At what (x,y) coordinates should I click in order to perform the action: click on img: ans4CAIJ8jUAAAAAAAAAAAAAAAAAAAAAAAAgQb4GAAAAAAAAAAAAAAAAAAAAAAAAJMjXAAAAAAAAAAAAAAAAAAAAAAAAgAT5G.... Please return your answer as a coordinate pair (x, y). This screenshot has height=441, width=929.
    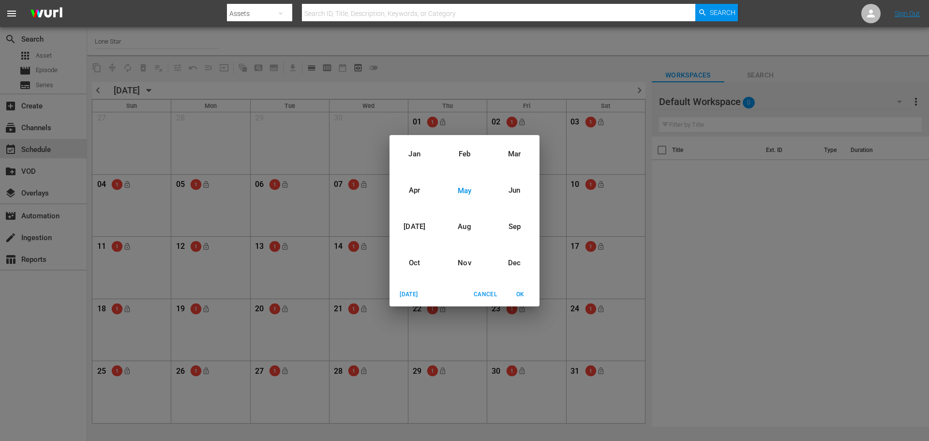
    Looking at the image, I should click on (46, 14).